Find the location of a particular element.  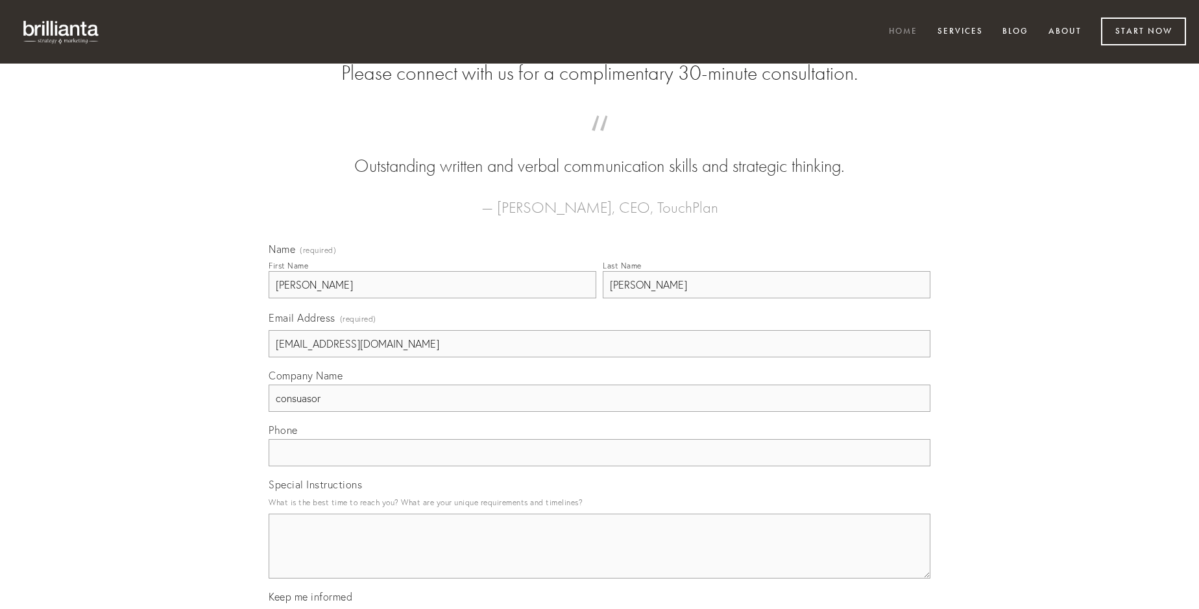

a: Start Now is located at coordinates (1143, 31).